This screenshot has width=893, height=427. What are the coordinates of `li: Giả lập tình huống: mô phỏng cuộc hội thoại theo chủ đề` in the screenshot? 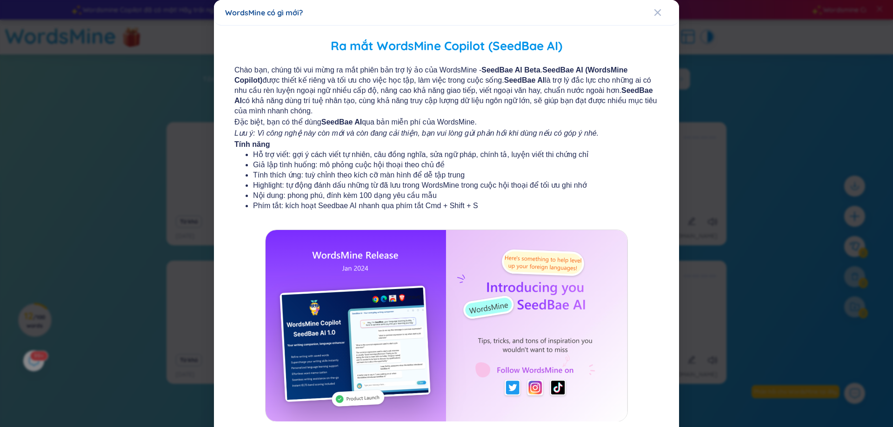 It's located at (447, 165).